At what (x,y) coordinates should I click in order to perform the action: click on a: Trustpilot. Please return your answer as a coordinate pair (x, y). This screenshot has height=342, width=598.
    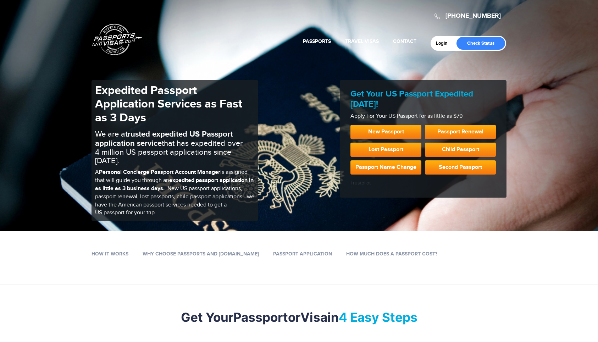
    Looking at the image, I should click on (360, 183).